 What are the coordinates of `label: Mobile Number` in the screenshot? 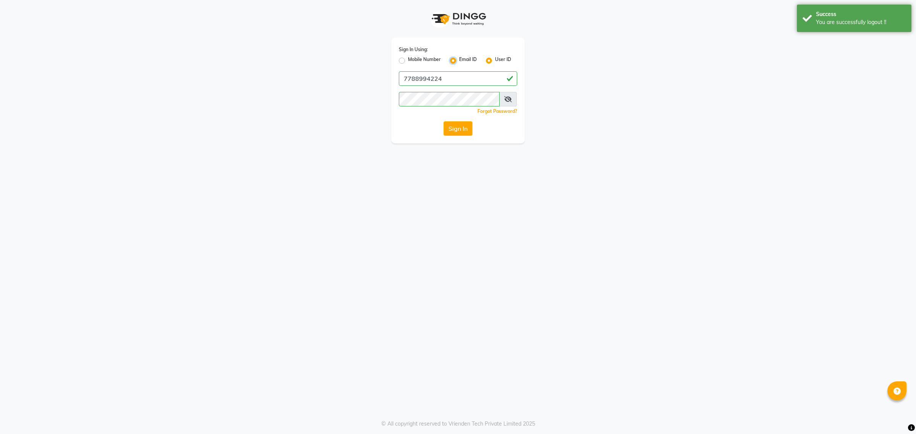 It's located at (424, 61).